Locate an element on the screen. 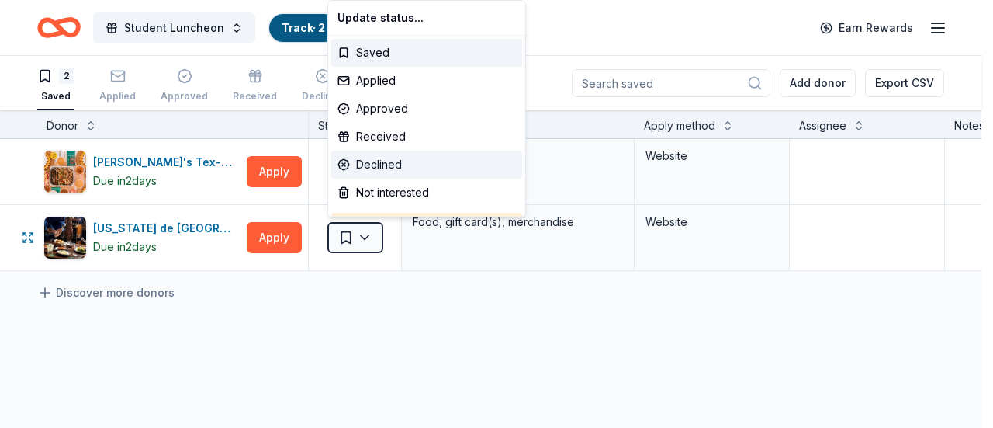 This screenshot has width=993, height=428. div: Not interested is located at coordinates (427, 192).